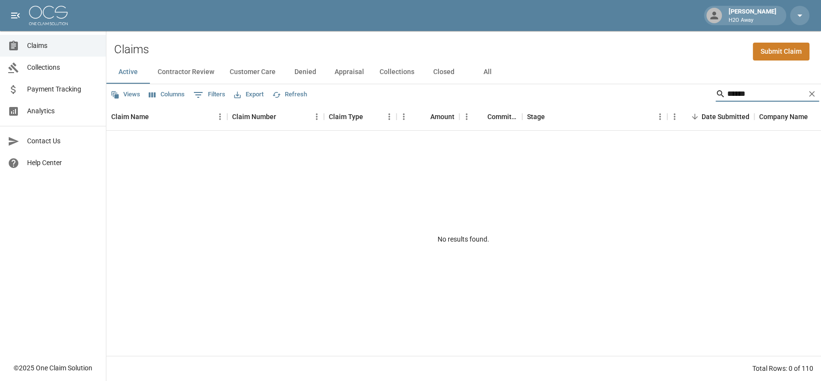 The height and width of the screenshot is (381, 821). What do you see at coordinates (253, 72) in the screenshot?
I see `button: Customer Care` at bounding box center [253, 72].